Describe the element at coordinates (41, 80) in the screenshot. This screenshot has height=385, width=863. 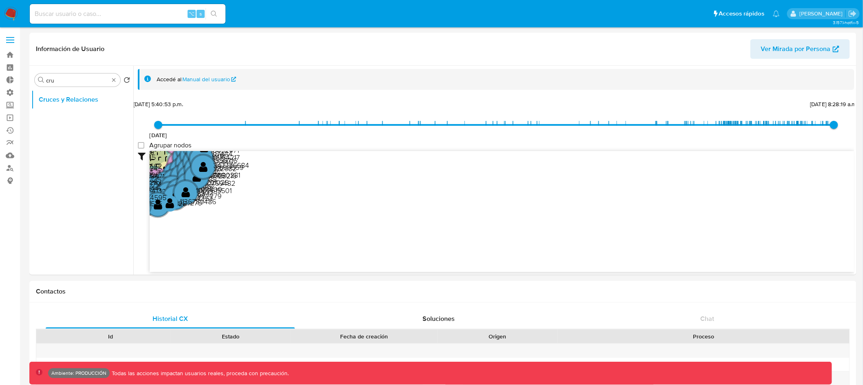
I see `button: Buscar` at that location.